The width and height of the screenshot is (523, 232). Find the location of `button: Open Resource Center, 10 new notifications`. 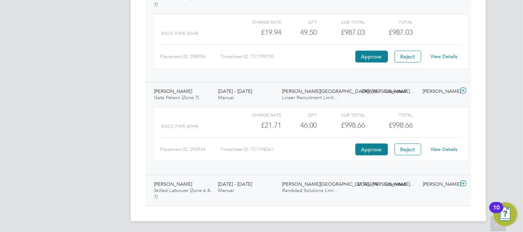

button: Open Resource Center, 10 new notifications is located at coordinates (505, 214).